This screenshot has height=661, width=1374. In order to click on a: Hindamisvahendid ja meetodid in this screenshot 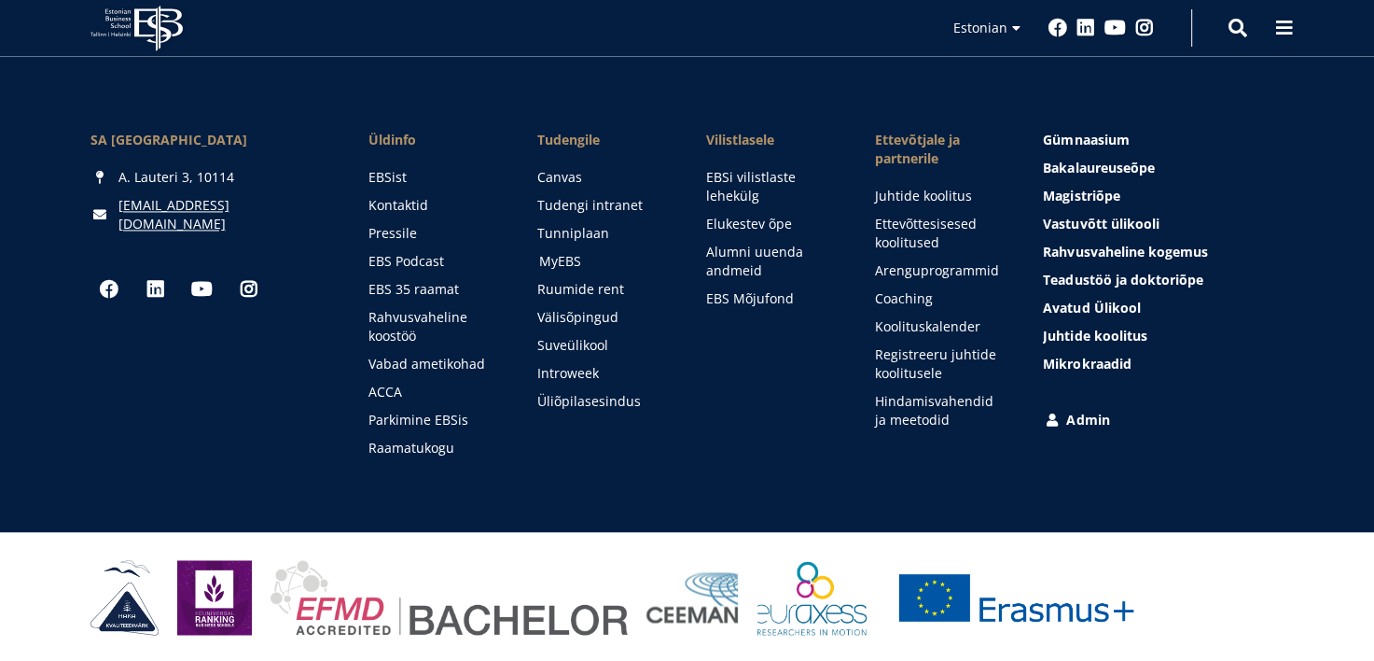, I will do `click(940, 411)`.